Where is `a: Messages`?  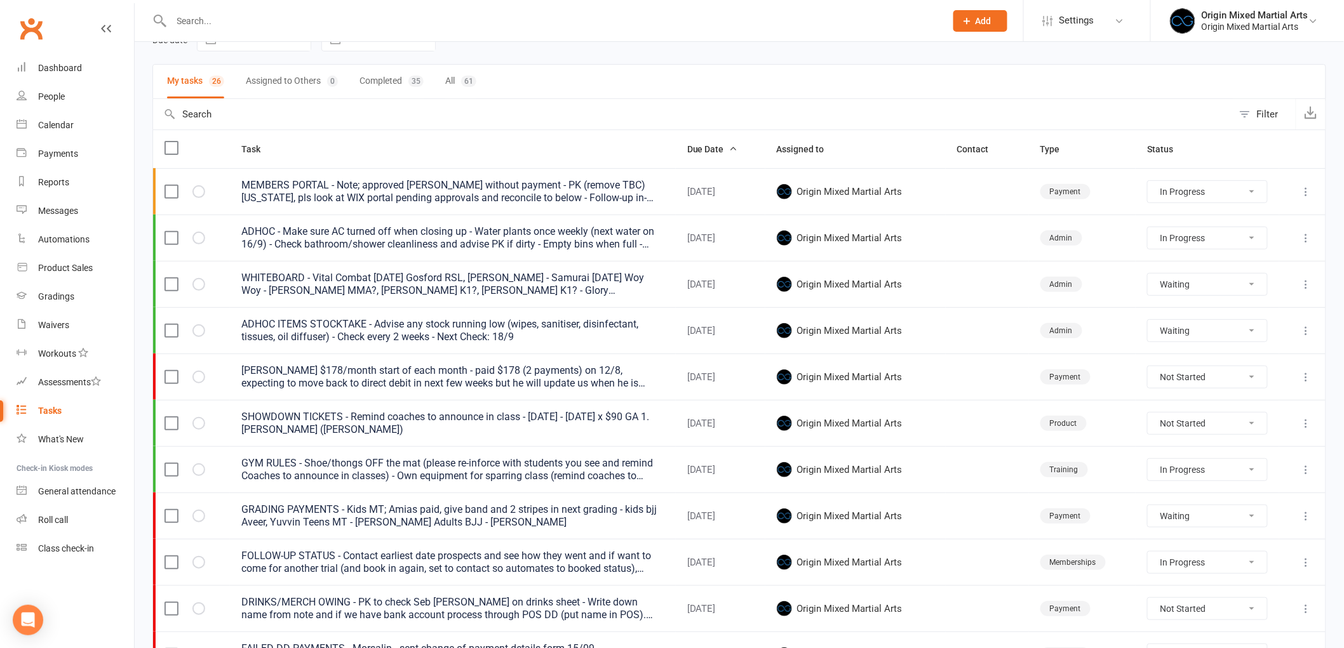 a: Messages is located at coordinates (75, 211).